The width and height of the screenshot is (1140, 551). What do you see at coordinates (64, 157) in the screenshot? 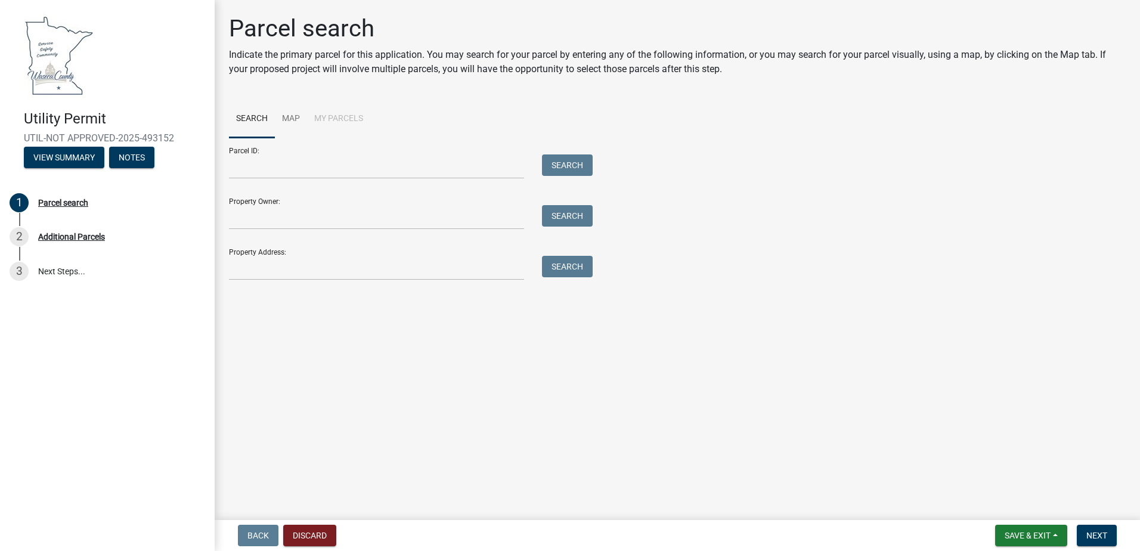
I see `button: View Summary` at bounding box center [64, 157].